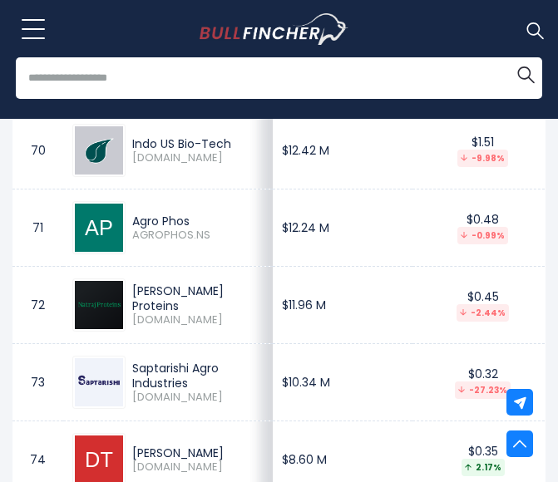 The height and width of the screenshot is (482, 558). Describe the element at coordinates (482, 312) in the screenshot. I see `div: -2.44%` at that location.